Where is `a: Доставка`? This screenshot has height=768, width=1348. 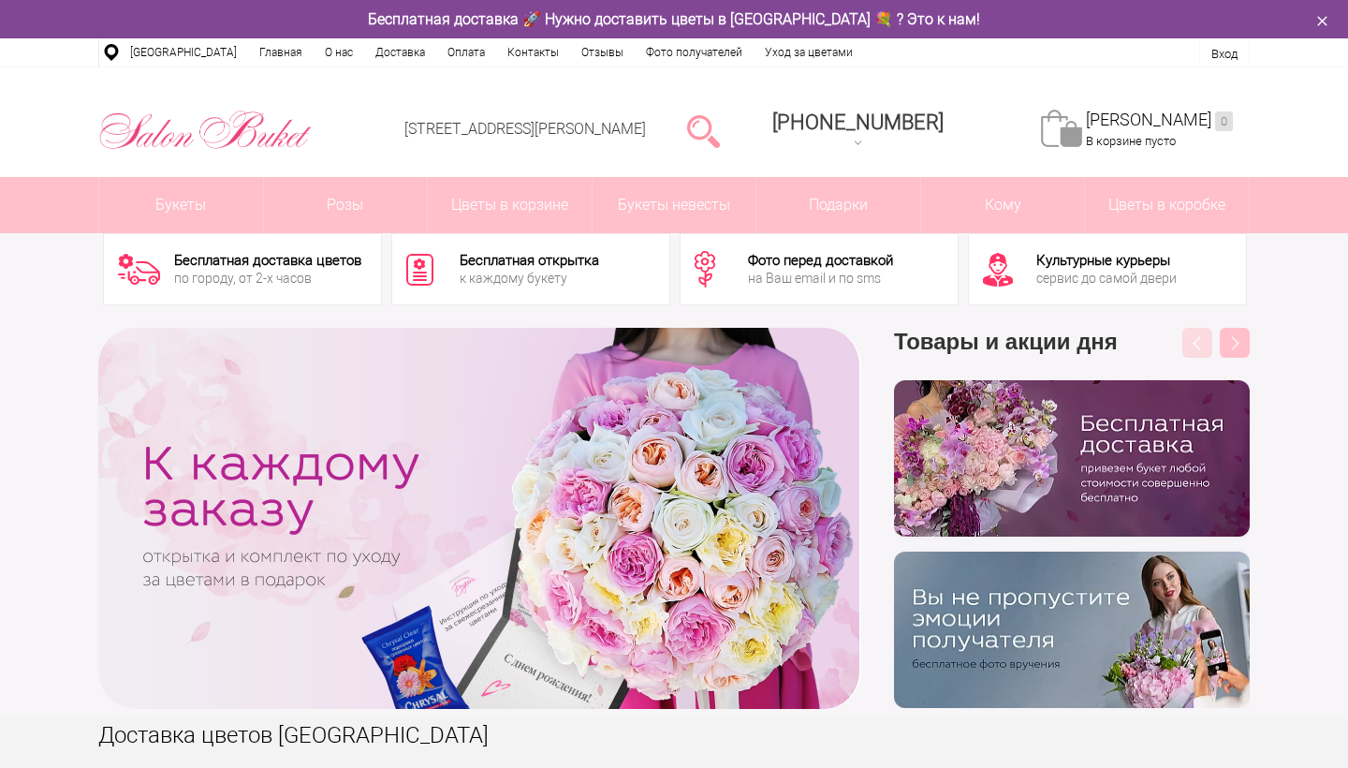 a: Доставка is located at coordinates (400, 52).